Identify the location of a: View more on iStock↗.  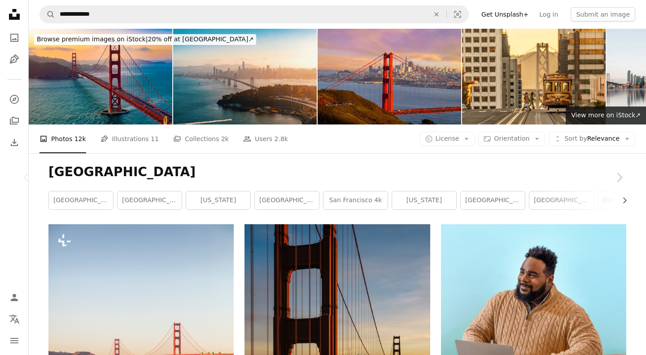
(606, 115).